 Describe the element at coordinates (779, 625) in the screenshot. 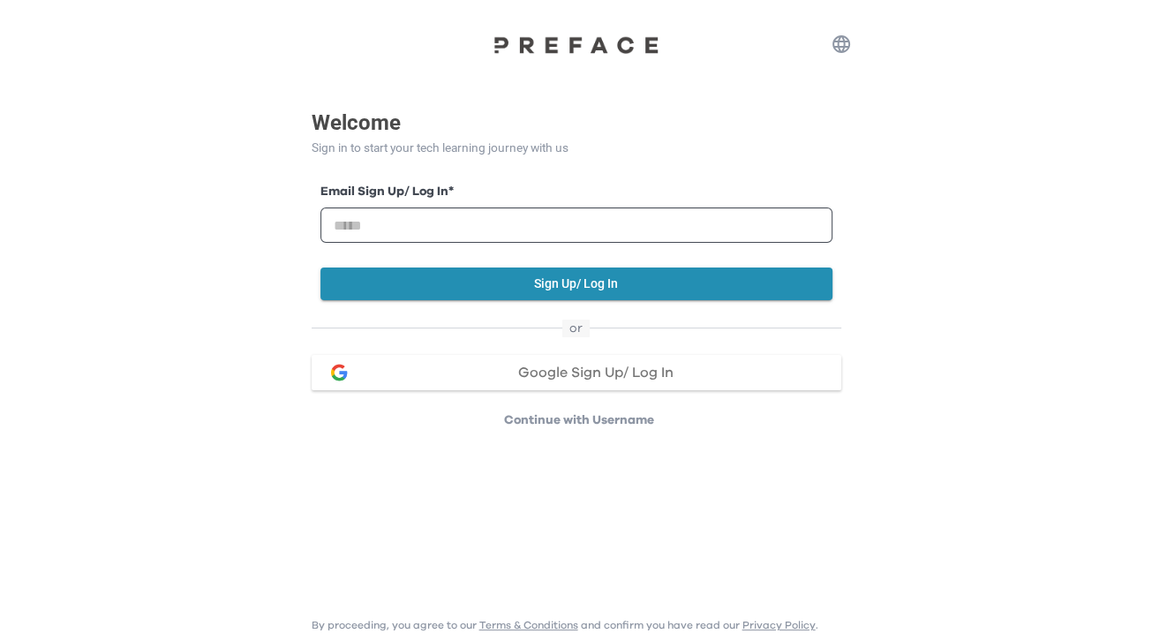

I see `a: Privacy Policy` at that location.